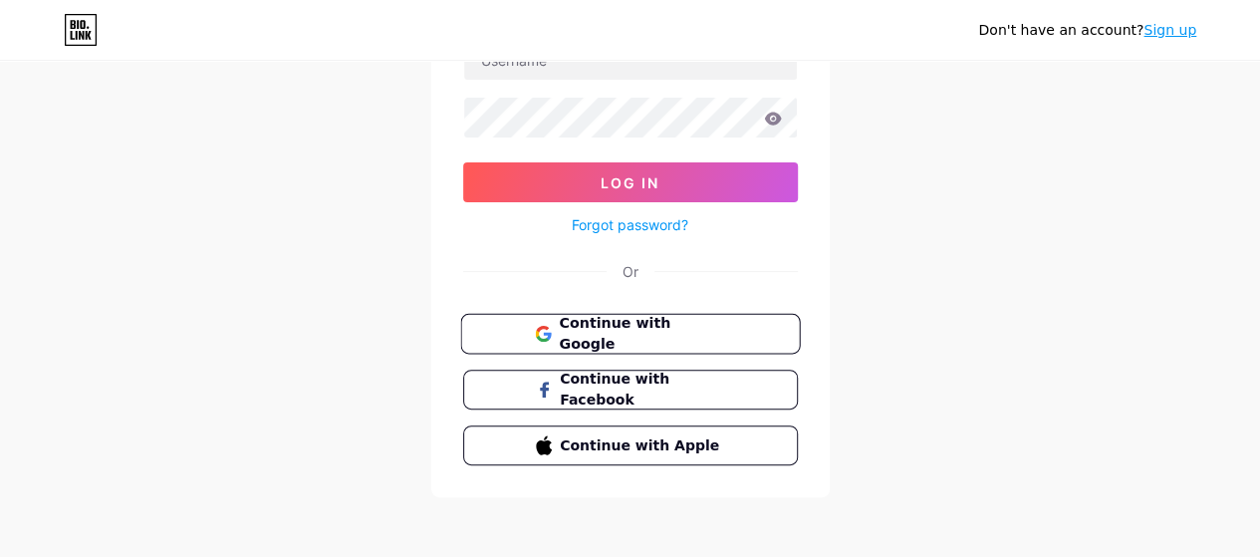  Describe the element at coordinates (630, 334) in the screenshot. I see `button: Continue with Google` at that location.